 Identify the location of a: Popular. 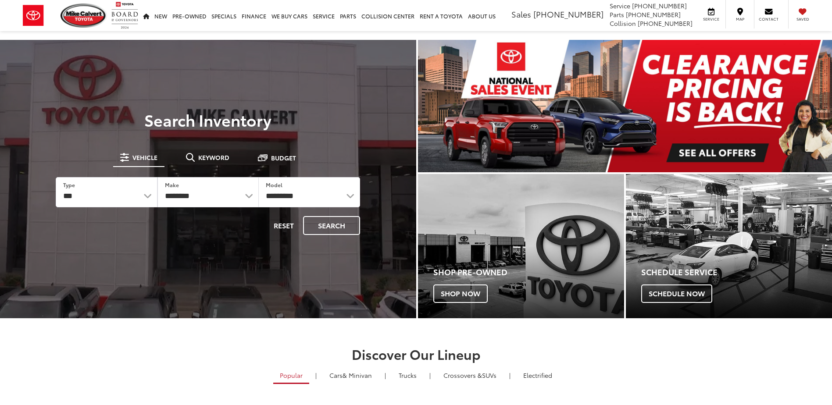
(291, 376).